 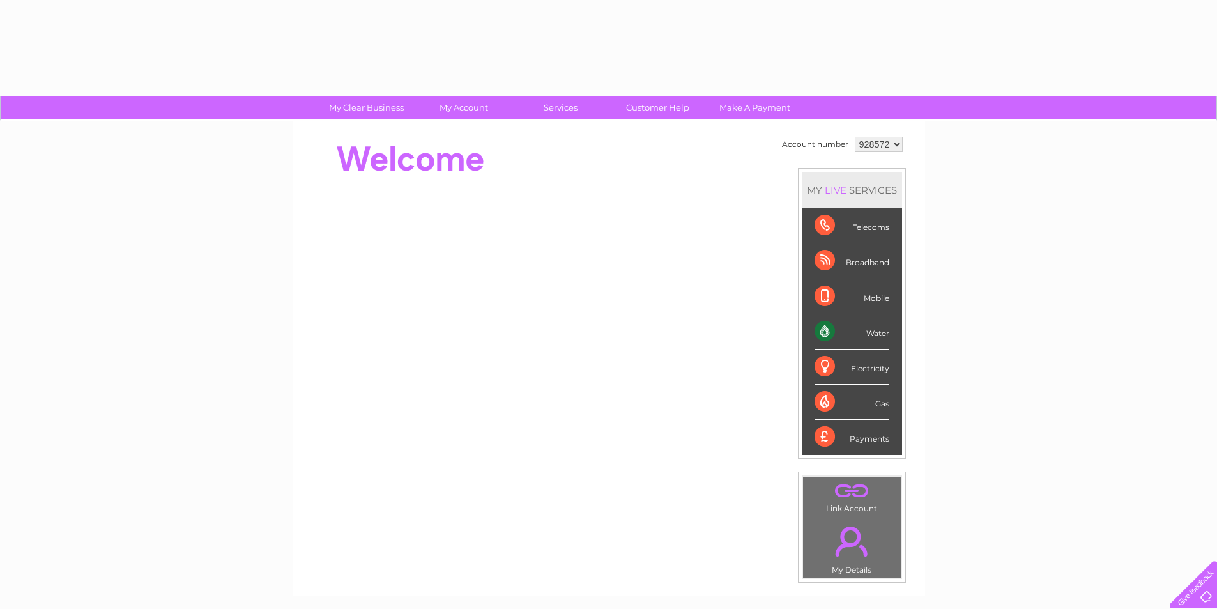 What do you see at coordinates (851, 296) in the screenshot?
I see `div: Mobile` at bounding box center [851, 296].